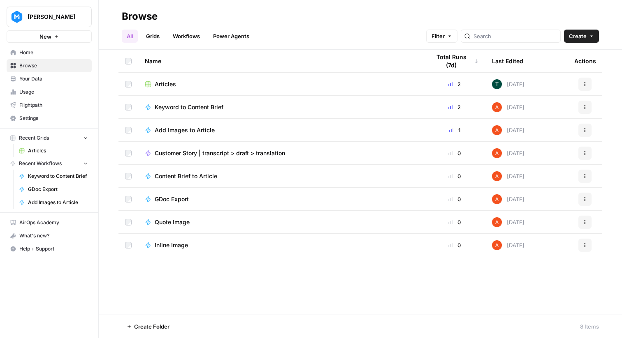 This screenshot has height=338, width=622. What do you see at coordinates (171, 246) in the screenshot?
I see `span: Inline Image` at bounding box center [171, 246].